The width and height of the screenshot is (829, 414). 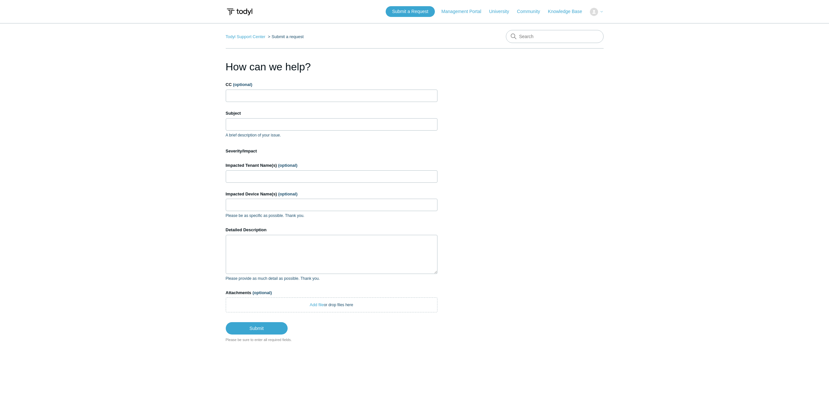 What do you see at coordinates (331, 194) in the screenshot?
I see `label: Impacted Device Name(s)` at bounding box center [331, 194].